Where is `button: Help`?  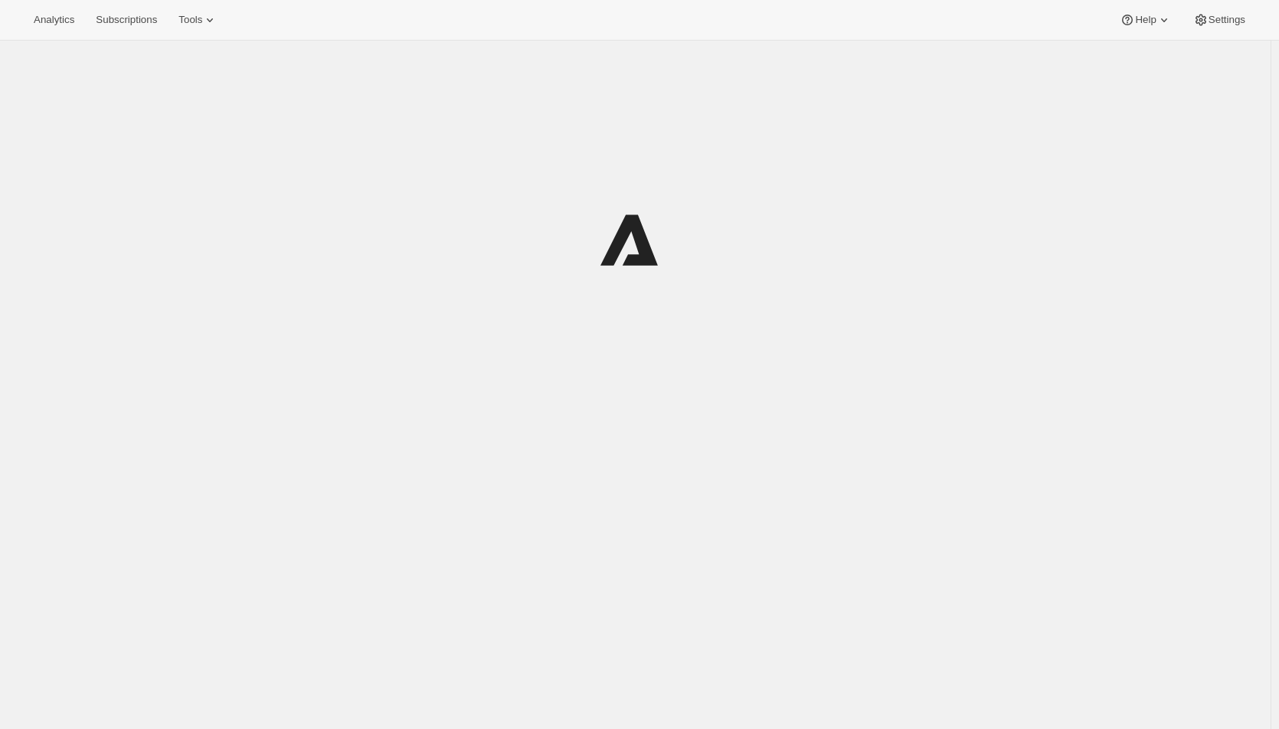 button: Help is located at coordinates (1145, 20).